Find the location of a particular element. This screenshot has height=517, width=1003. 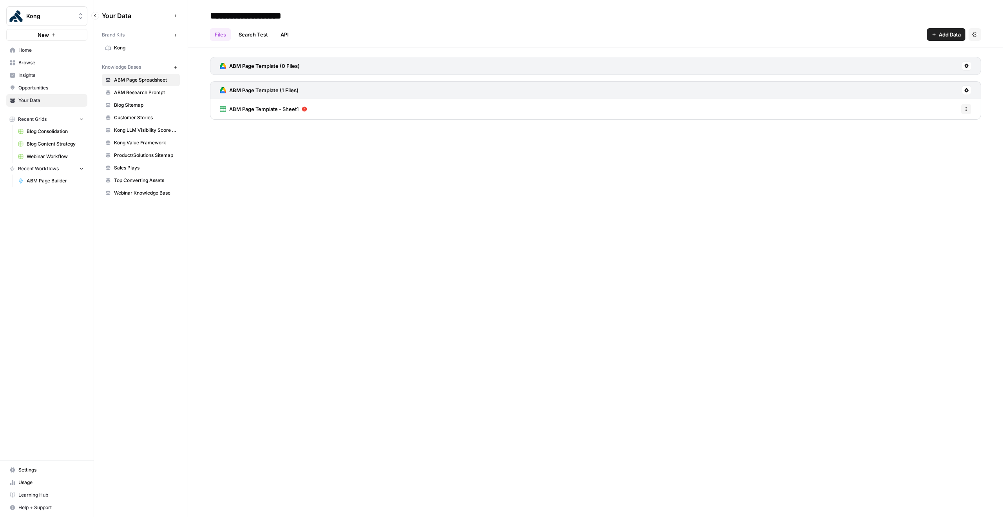

span: Add Data is located at coordinates (950, 34).